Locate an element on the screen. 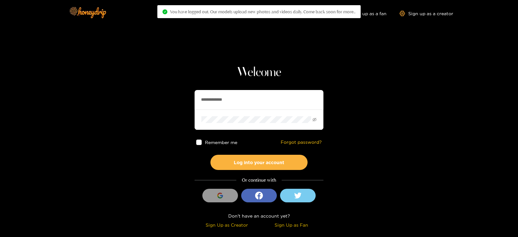 This screenshot has width=518, height=237. a: Sign up as a fan is located at coordinates (364, 13).